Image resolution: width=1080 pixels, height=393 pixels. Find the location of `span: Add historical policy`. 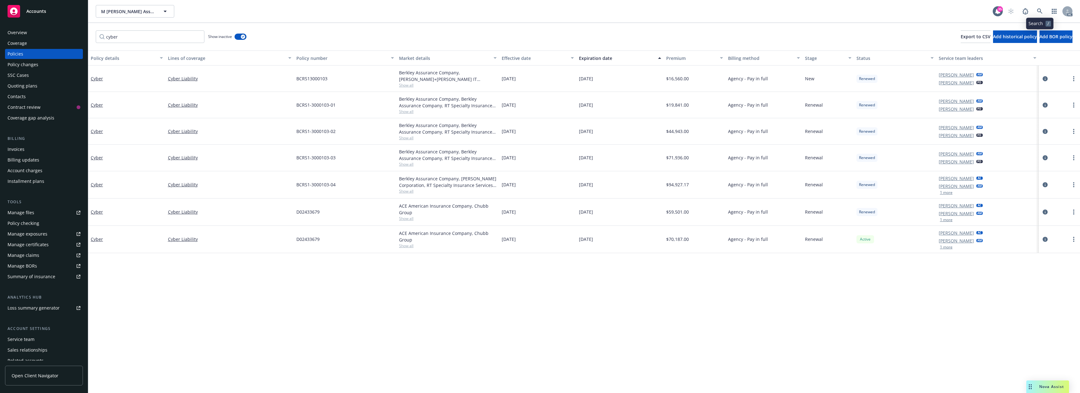

span: Add historical policy is located at coordinates (1015, 36).